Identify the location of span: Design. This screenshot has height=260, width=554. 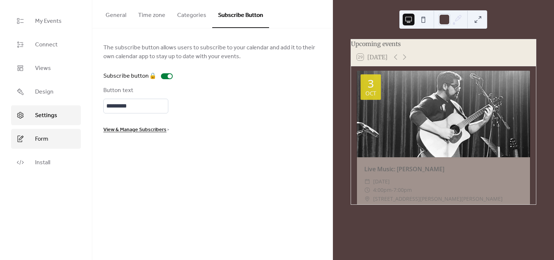
(44, 92).